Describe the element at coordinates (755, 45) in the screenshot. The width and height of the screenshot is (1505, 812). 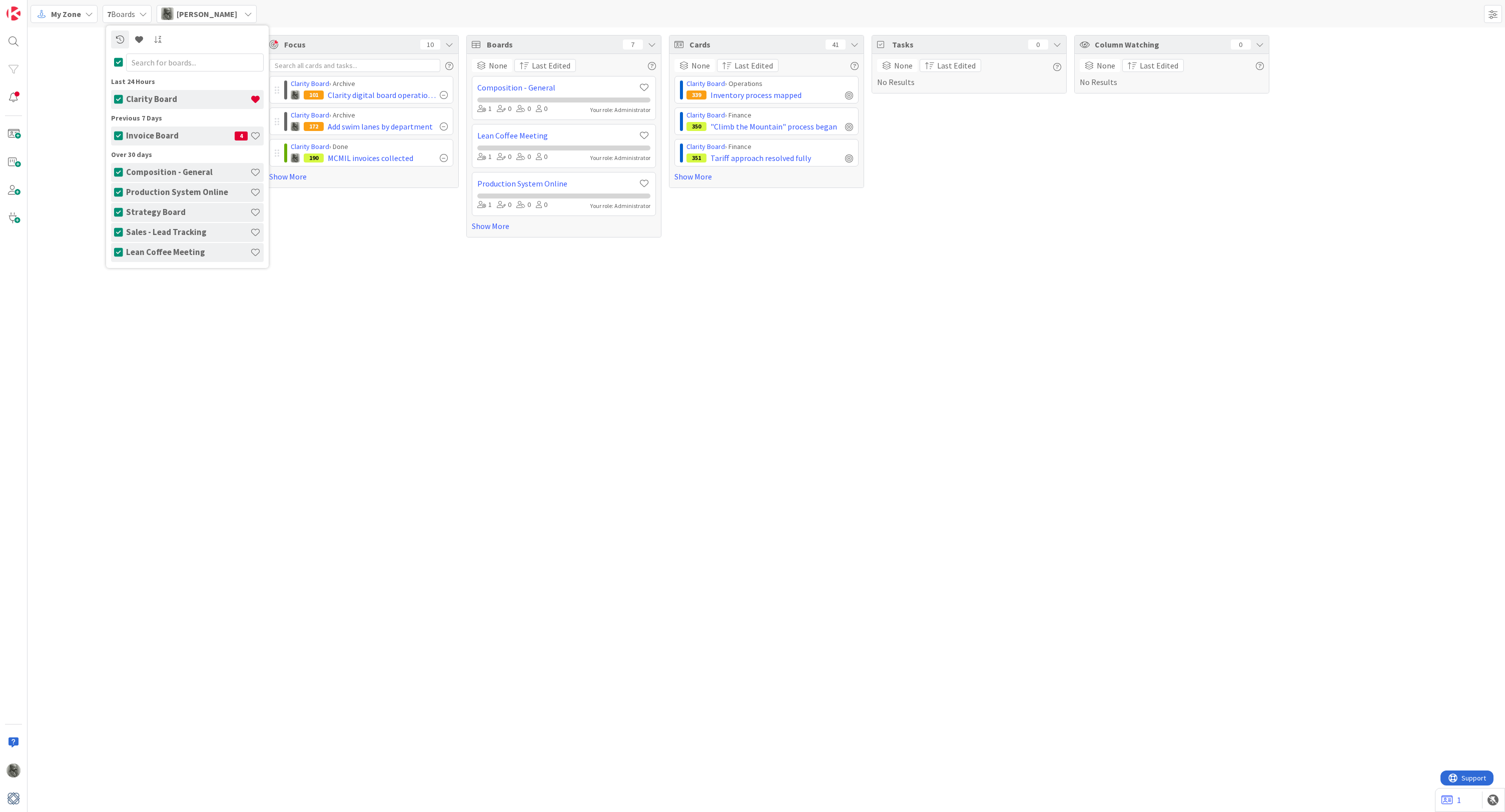
I see `span: Cards` at that location.